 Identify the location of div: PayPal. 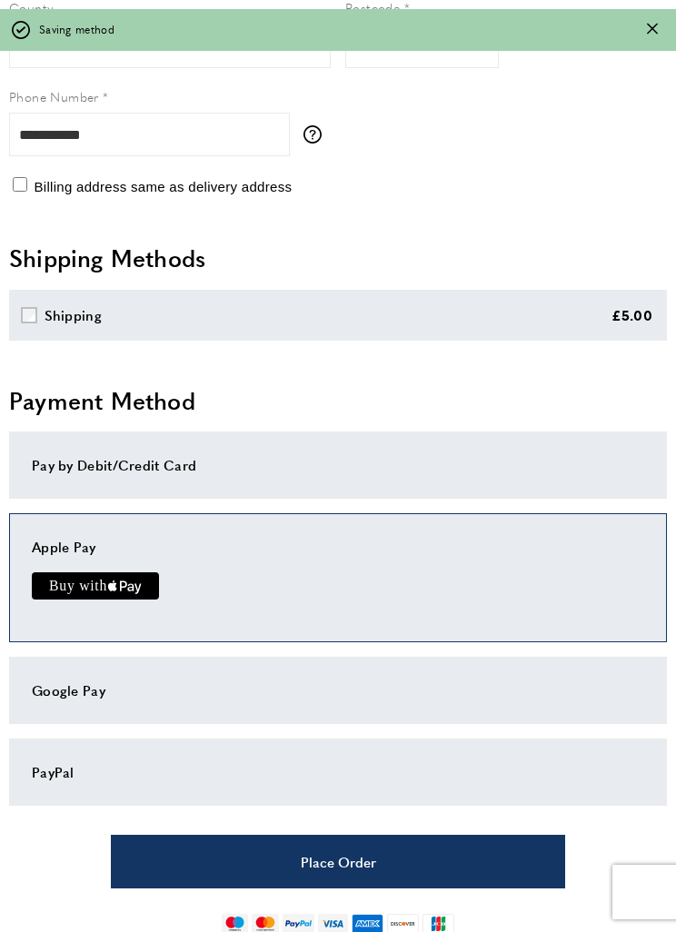
(338, 772).